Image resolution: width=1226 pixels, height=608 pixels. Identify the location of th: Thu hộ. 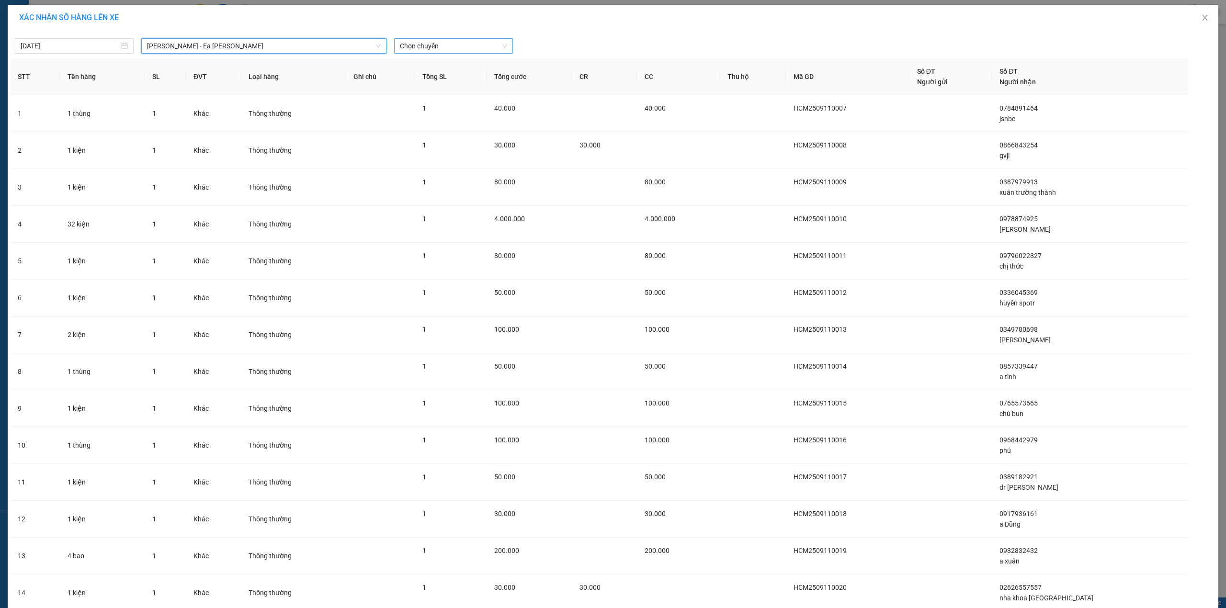
(753, 77).